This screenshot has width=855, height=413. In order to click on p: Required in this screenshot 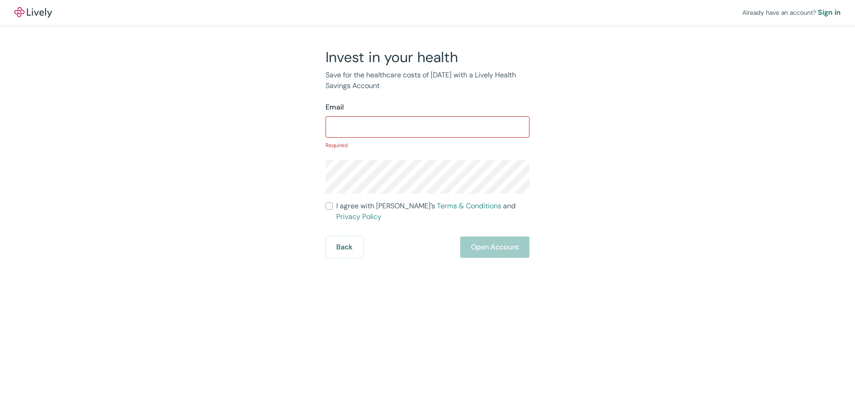, I will do `click(428, 145)`.